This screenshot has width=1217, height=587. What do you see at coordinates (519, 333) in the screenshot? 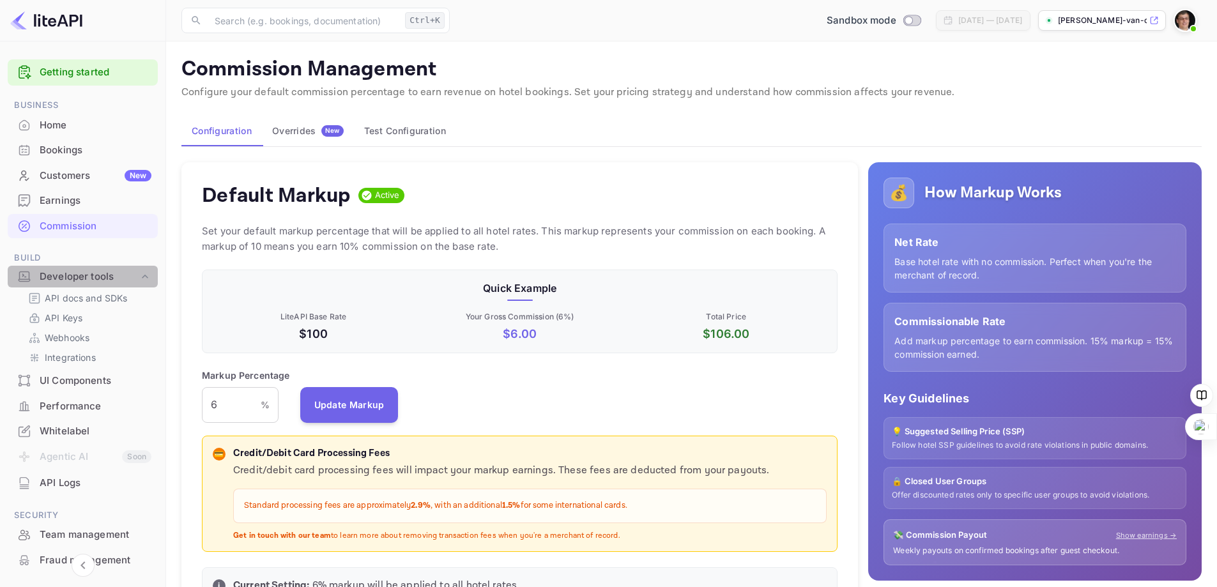
I see `p: $ 6.00` at bounding box center [519, 333].